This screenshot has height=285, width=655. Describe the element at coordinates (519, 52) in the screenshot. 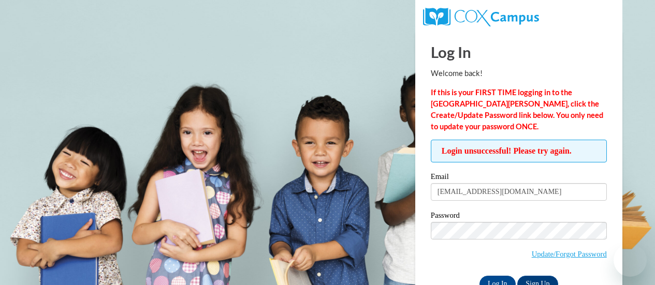

I see `h1: Log In` at that location.